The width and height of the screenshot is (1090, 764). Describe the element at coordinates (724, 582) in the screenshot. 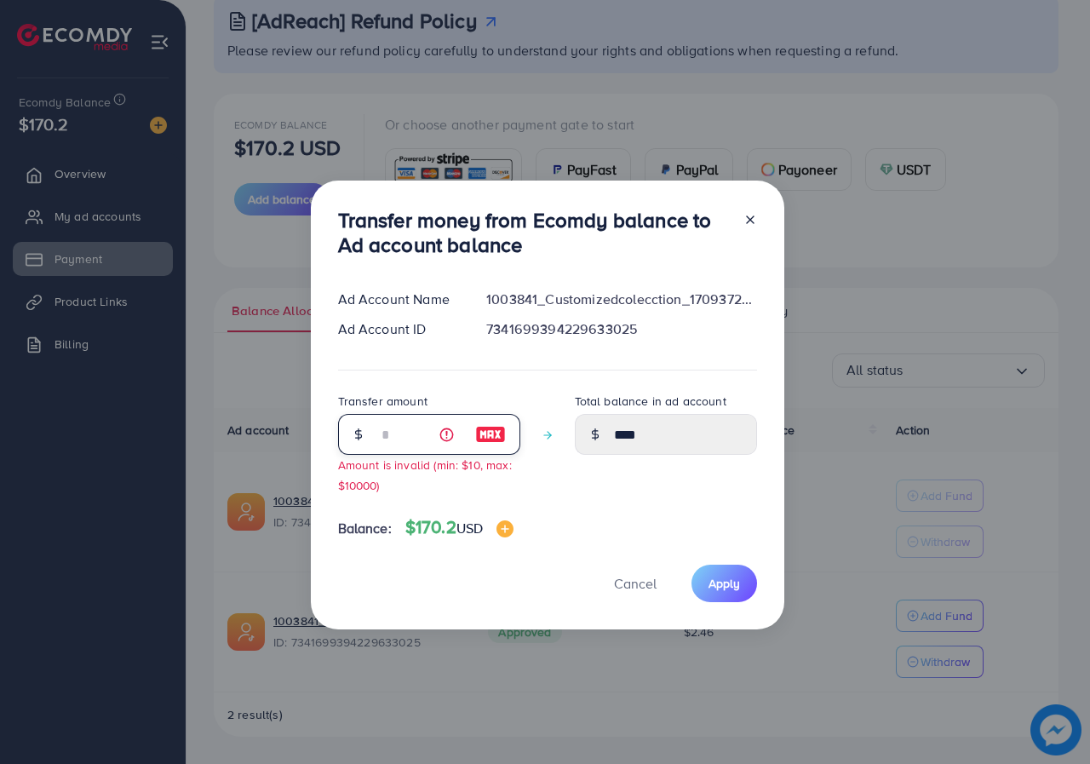

I see `button: Apply` at that location.